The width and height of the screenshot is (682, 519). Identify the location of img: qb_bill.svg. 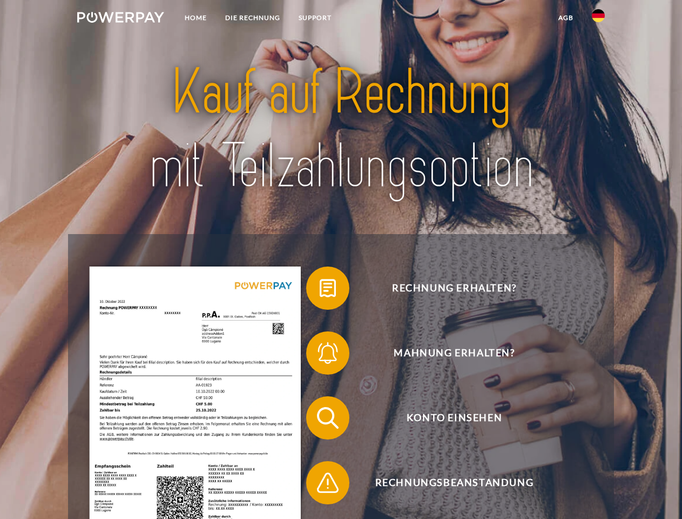
(328, 288).